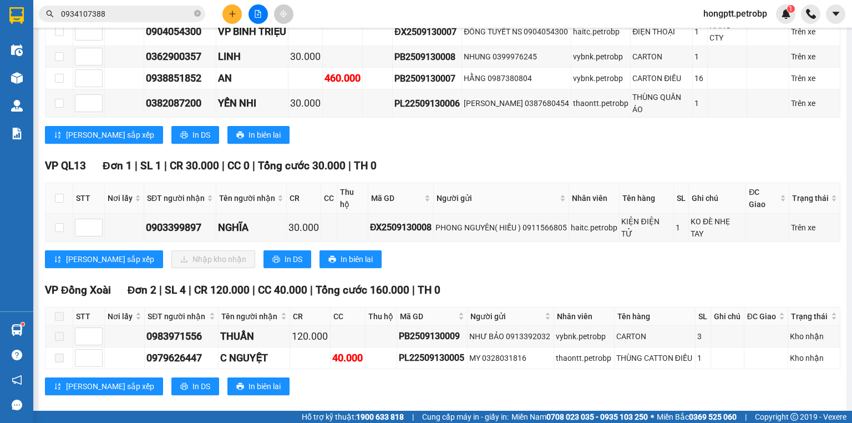 Image resolution: width=852 pixels, height=423 pixels. What do you see at coordinates (78, 290) in the screenshot?
I see `span: VP Đồng Xoài` at bounding box center [78, 290].